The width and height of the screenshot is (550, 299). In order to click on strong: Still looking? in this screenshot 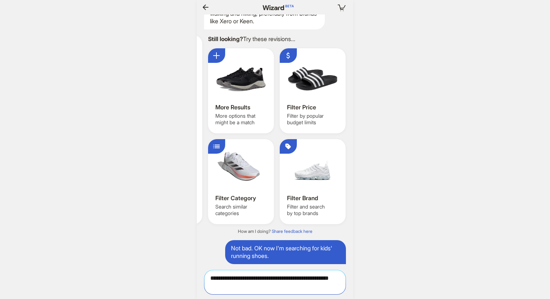, I will do `click(225, 39)`.